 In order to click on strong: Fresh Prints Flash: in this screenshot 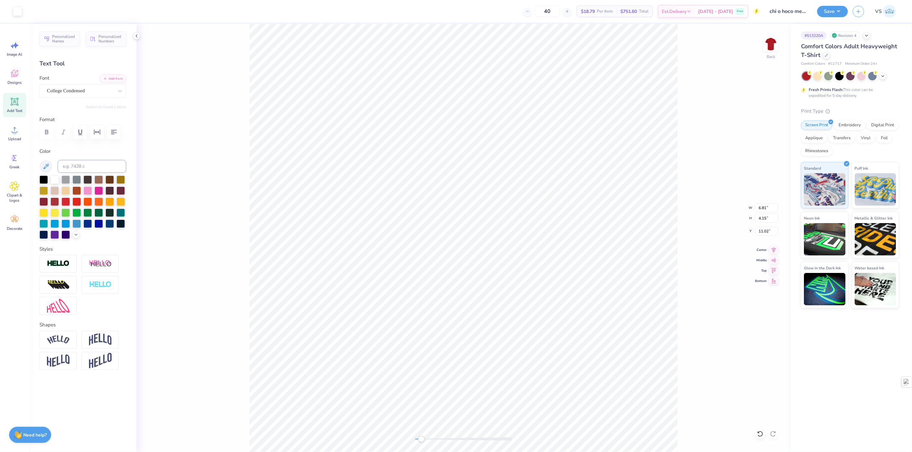, I will do `click(826, 90)`.